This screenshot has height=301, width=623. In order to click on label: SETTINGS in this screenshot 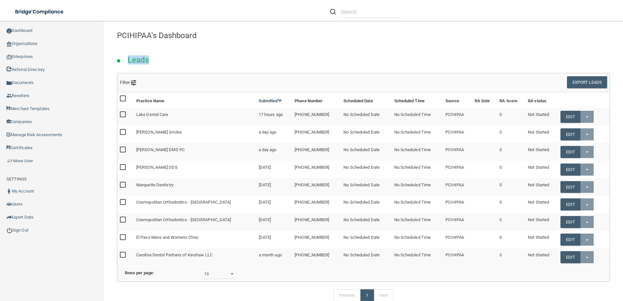, I will do `click(17, 179)`.